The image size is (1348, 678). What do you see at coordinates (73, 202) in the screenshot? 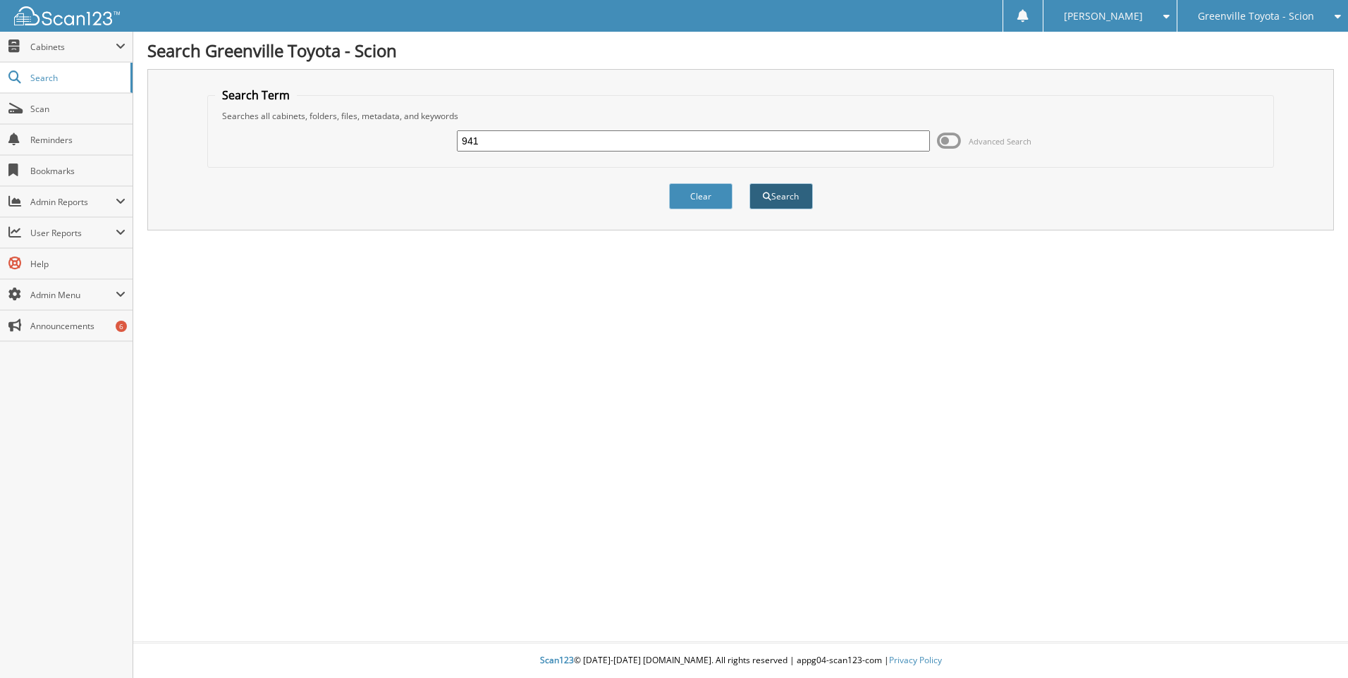
I see `span: Admin Reports` at bounding box center [73, 202].